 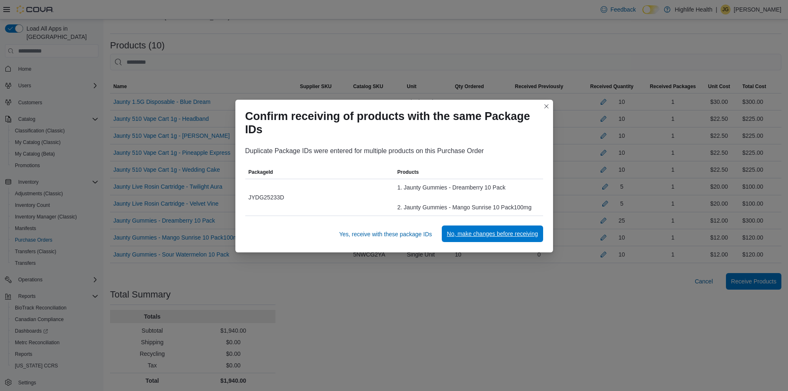 I want to click on div: 1. Jaunty Gummies - Dreamberry 10 Pack, so click(x=468, y=187).